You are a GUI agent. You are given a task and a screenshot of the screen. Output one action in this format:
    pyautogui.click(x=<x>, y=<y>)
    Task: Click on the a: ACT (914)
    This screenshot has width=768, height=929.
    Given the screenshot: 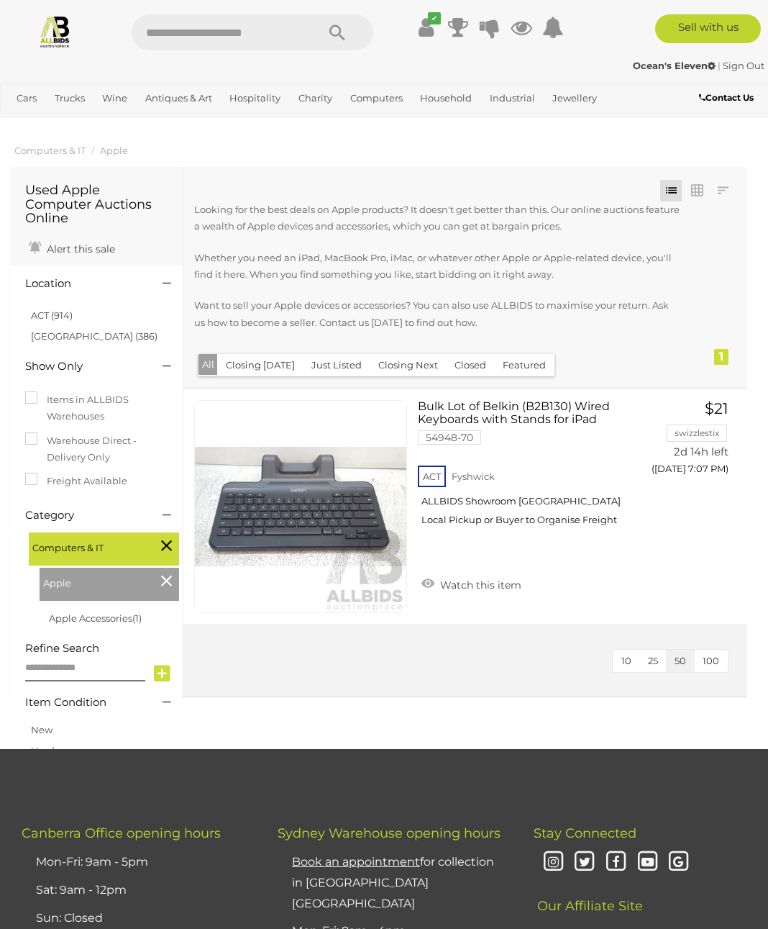 What is the action you would take?
    pyautogui.click(x=52, y=315)
    